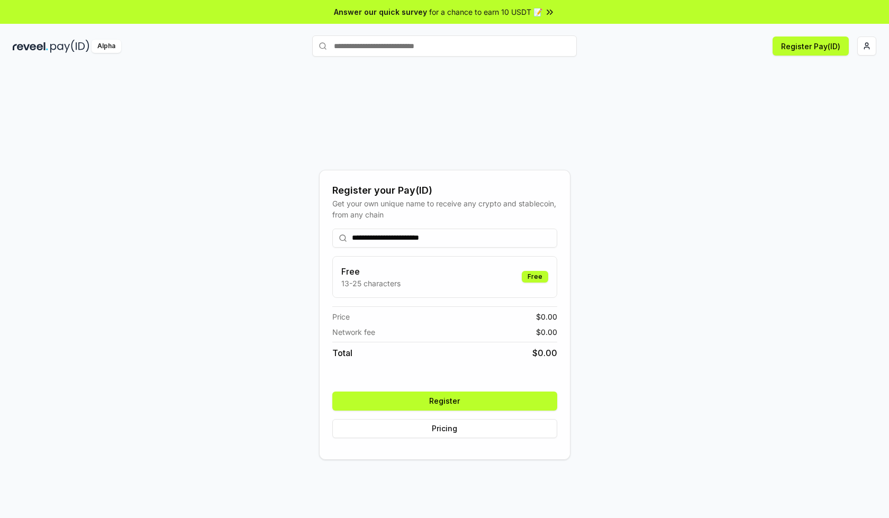 The image size is (889, 518). What do you see at coordinates (30, 46) in the screenshot?
I see `img: reveel_dark` at bounding box center [30, 46].